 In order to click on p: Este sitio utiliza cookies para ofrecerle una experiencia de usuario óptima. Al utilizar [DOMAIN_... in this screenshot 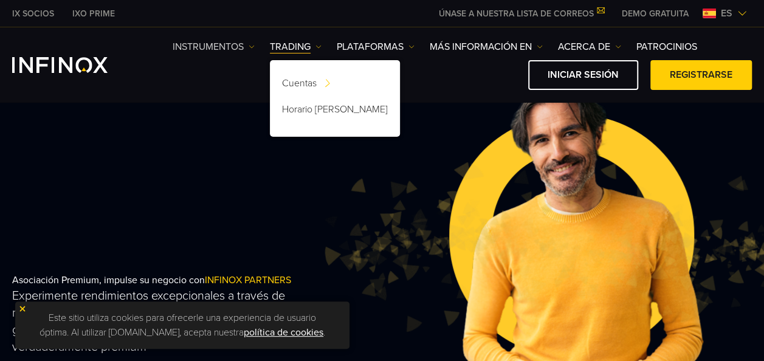, I will do `click(182, 325)`.